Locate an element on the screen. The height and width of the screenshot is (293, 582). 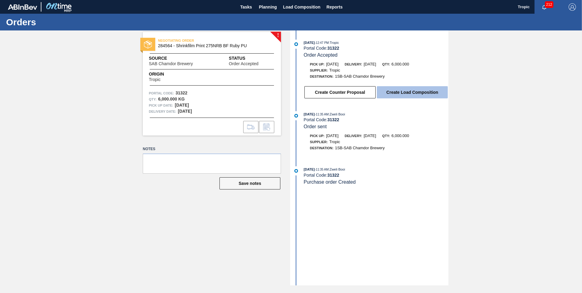
span: SAB Chamdor Brewery is located at coordinates (171, 64).